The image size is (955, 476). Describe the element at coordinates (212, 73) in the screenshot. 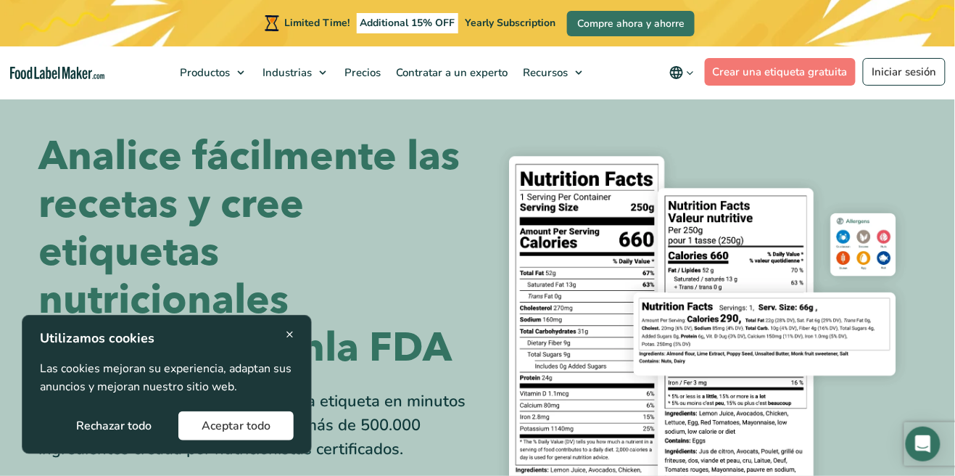

I see `a: Productos` at that location.